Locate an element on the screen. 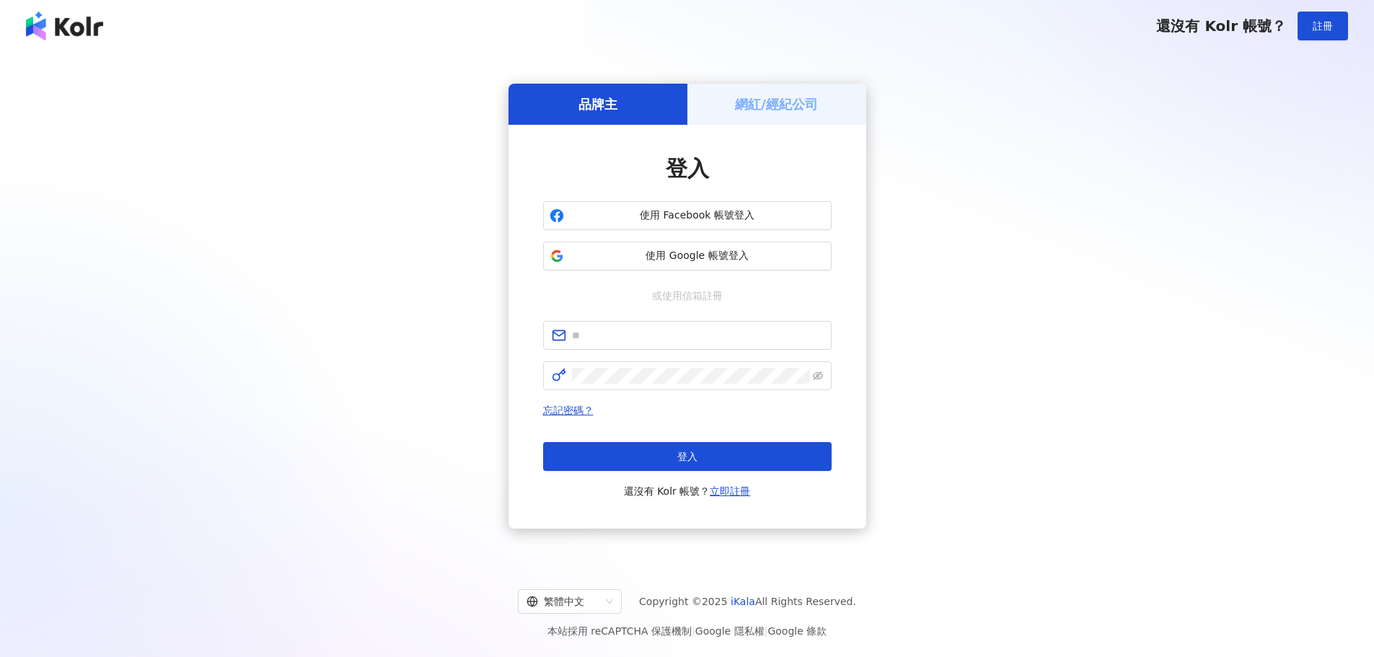 This screenshot has width=1374, height=657. a: 忘記密碼？ is located at coordinates (569, 411).